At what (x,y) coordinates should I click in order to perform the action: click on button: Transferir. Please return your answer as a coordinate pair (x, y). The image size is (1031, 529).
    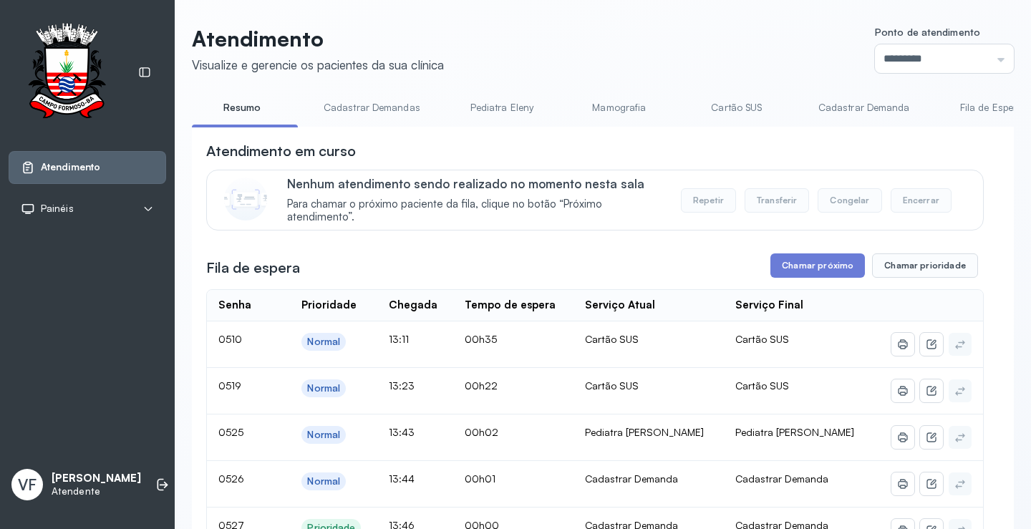
    Looking at the image, I should click on (777, 201).